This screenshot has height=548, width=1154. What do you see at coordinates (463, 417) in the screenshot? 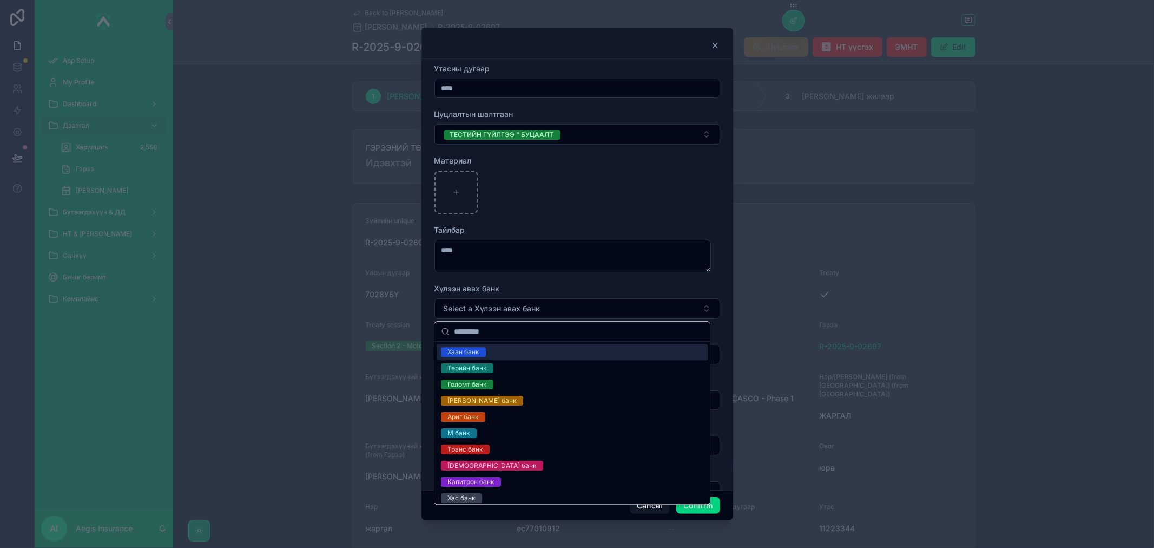
I see `div: Ариг банк` at bounding box center [463, 417].